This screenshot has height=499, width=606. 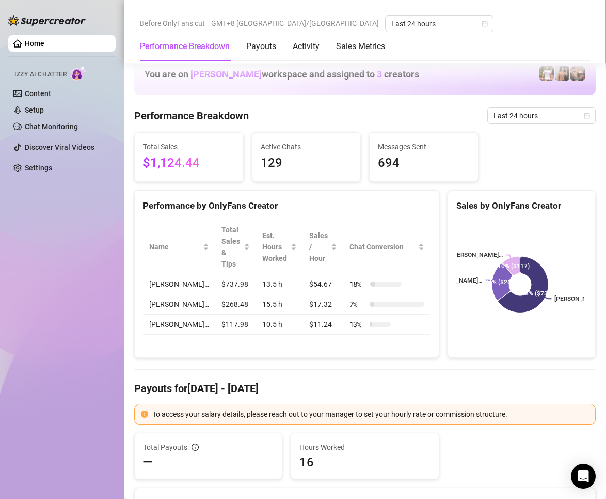 What do you see at coordinates (279, 284) in the screenshot?
I see `td: 13.5 h` at bounding box center [279, 284].